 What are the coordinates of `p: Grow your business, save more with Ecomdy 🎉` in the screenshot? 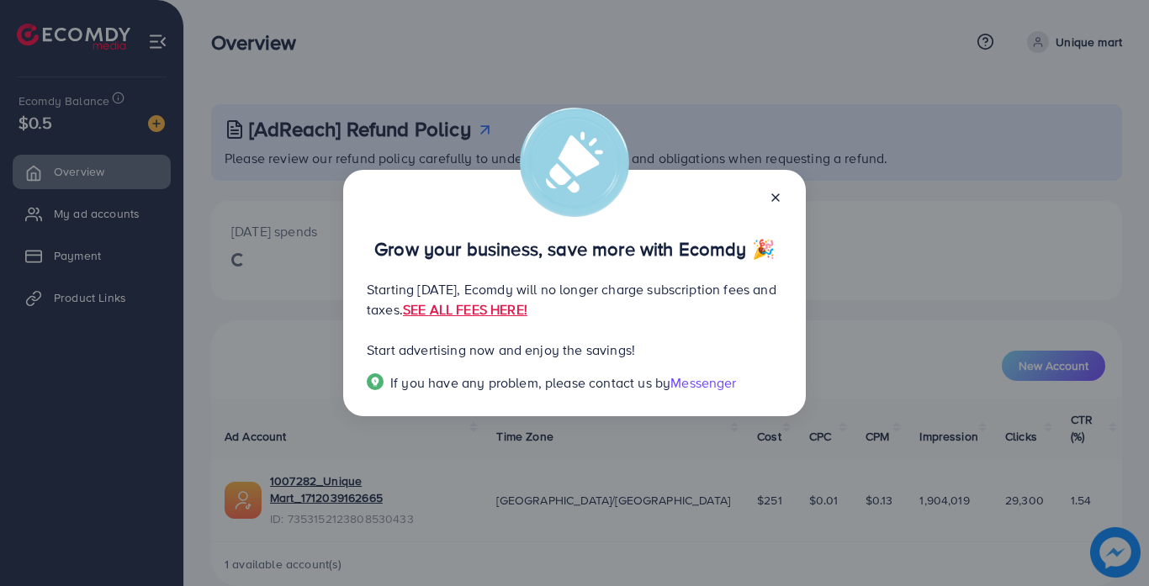 It's located at (575, 249).